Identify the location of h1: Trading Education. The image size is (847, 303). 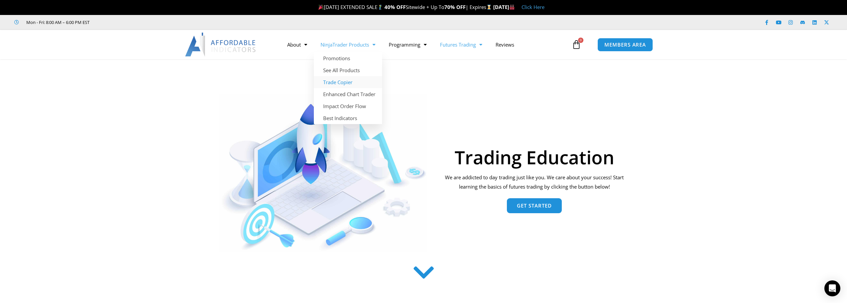
(534, 157).